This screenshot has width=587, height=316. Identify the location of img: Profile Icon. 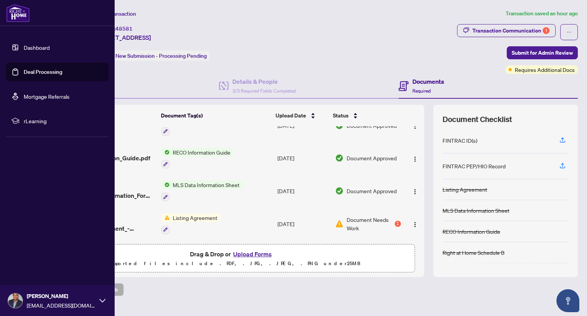
(15, 301).